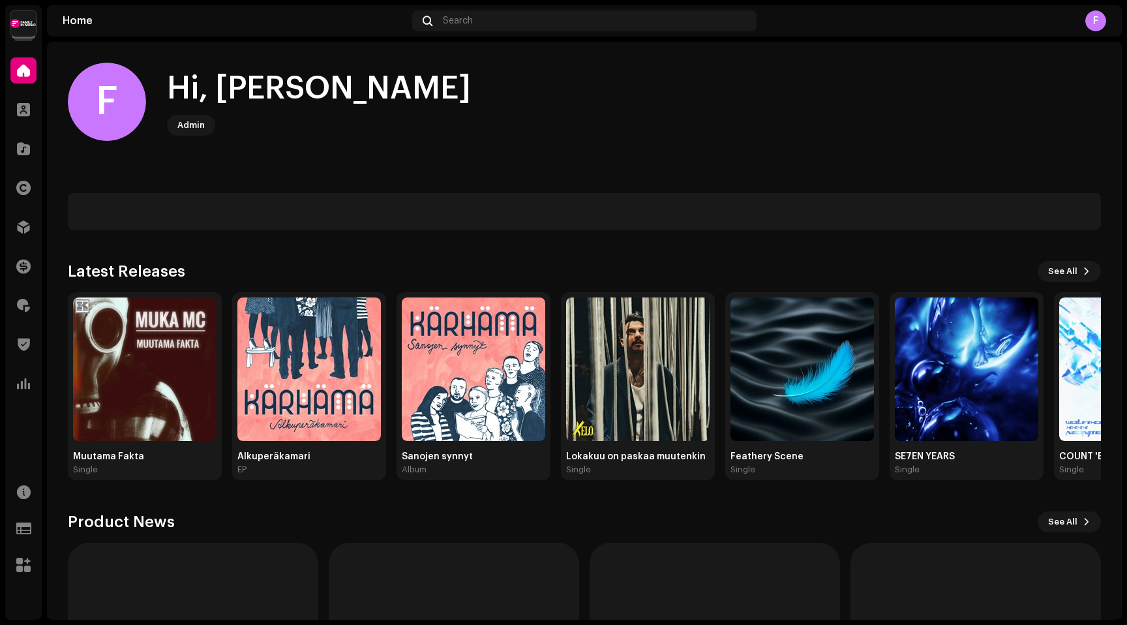 The height and width of the screenshot is (625, 1127). I want to click on img: 10c6fb94-83d3-43ef-99cf-00189ae95f8c, so click(309, 369).